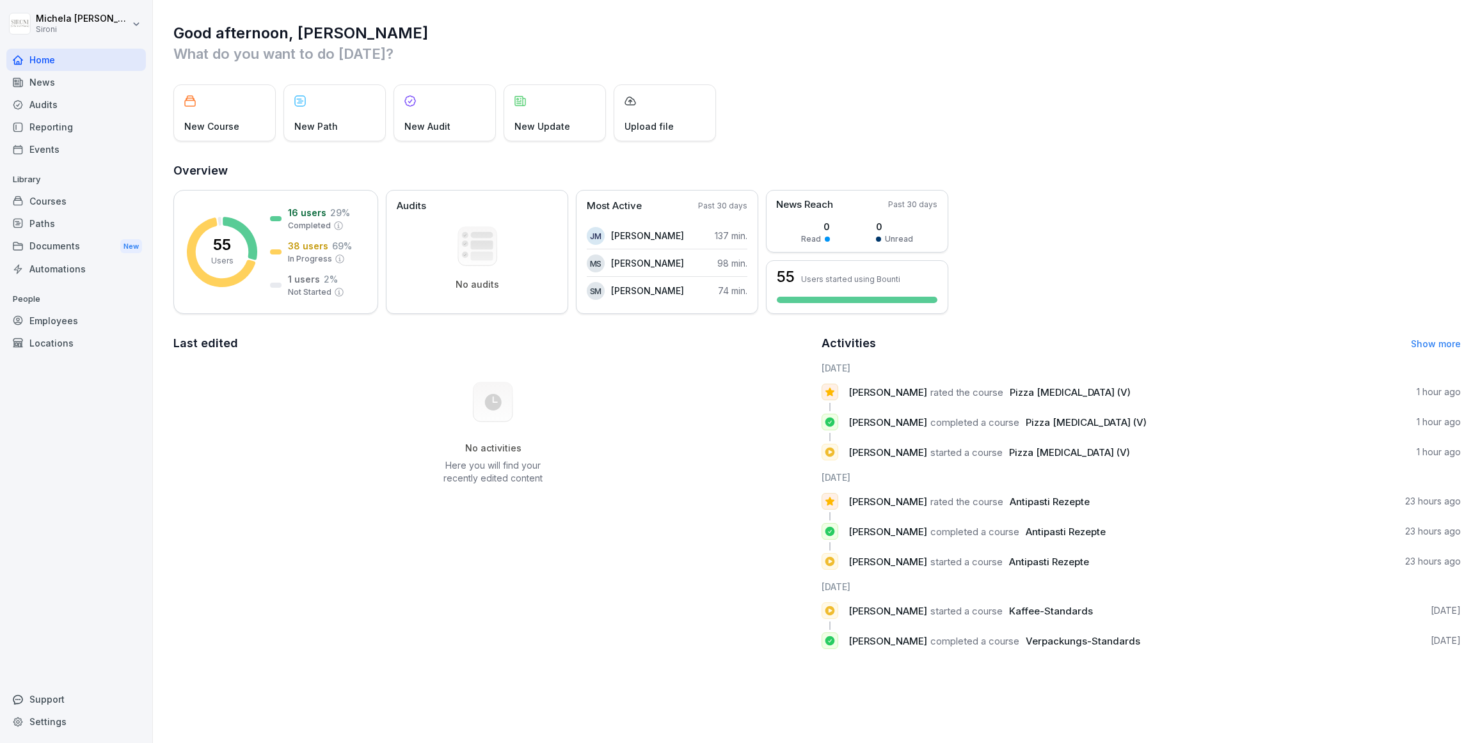 Image resolution: width=1480 pixels, height=743 pixels. What do you see at coordinates (732, 263) in the screenshot?
I see `p: 98 min.` at bounding box center [732, 263].